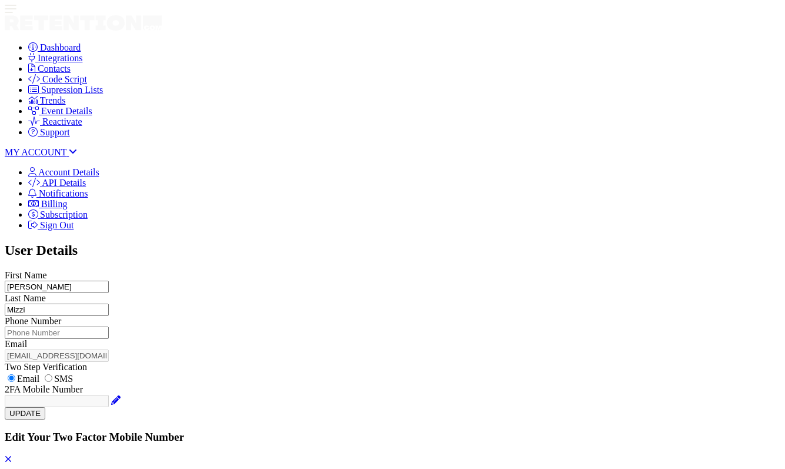 The width and height of the screenshot is (785, 469). Describe the element at coordinates (62, 121) in the screenshot. I see `span: Reactivate` at that location.